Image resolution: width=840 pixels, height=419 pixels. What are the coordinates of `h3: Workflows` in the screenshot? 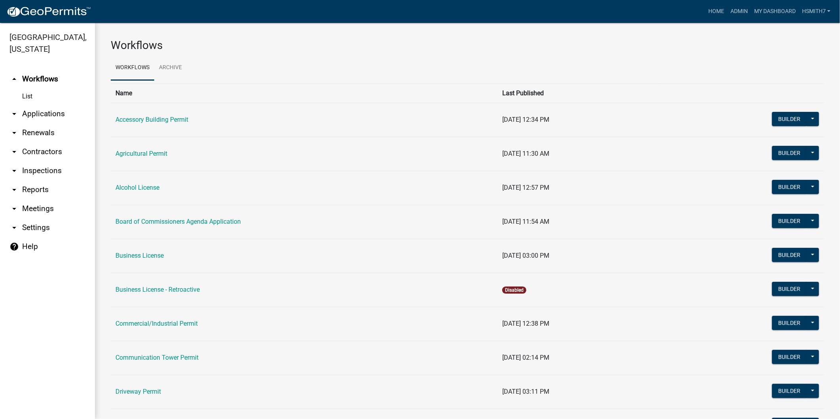 It's located at (468, 46).